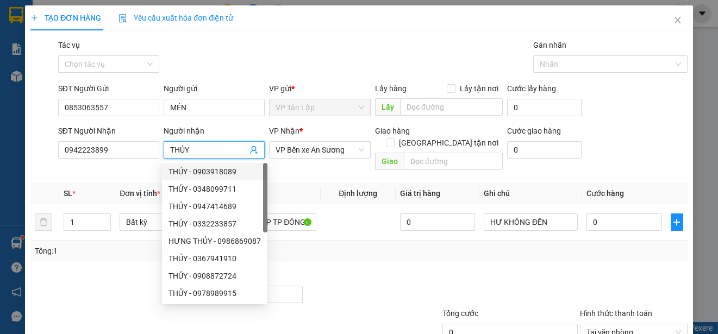  I want to click on span: Đơn vị tính, so click(140, 193).